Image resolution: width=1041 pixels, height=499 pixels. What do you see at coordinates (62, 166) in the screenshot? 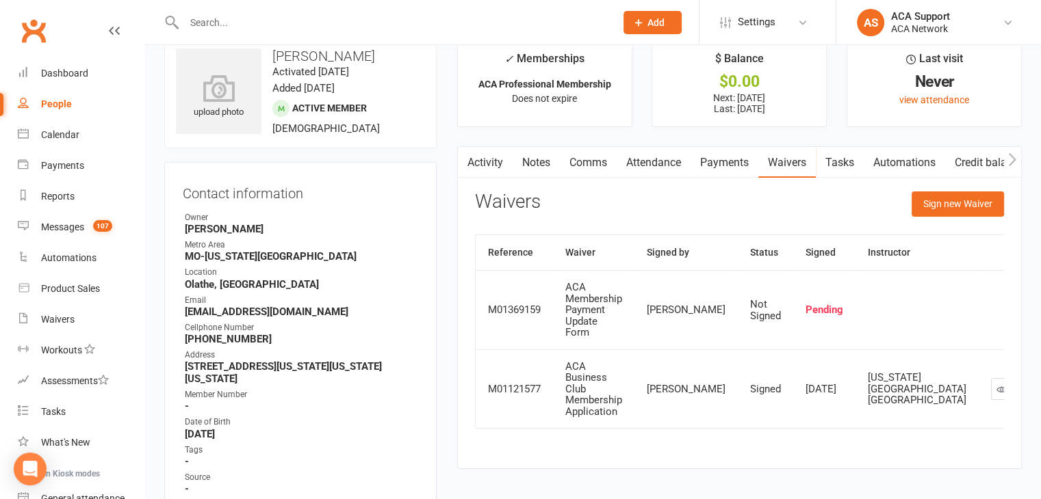
I see `div: Payments` at bounding box center [62, 166].